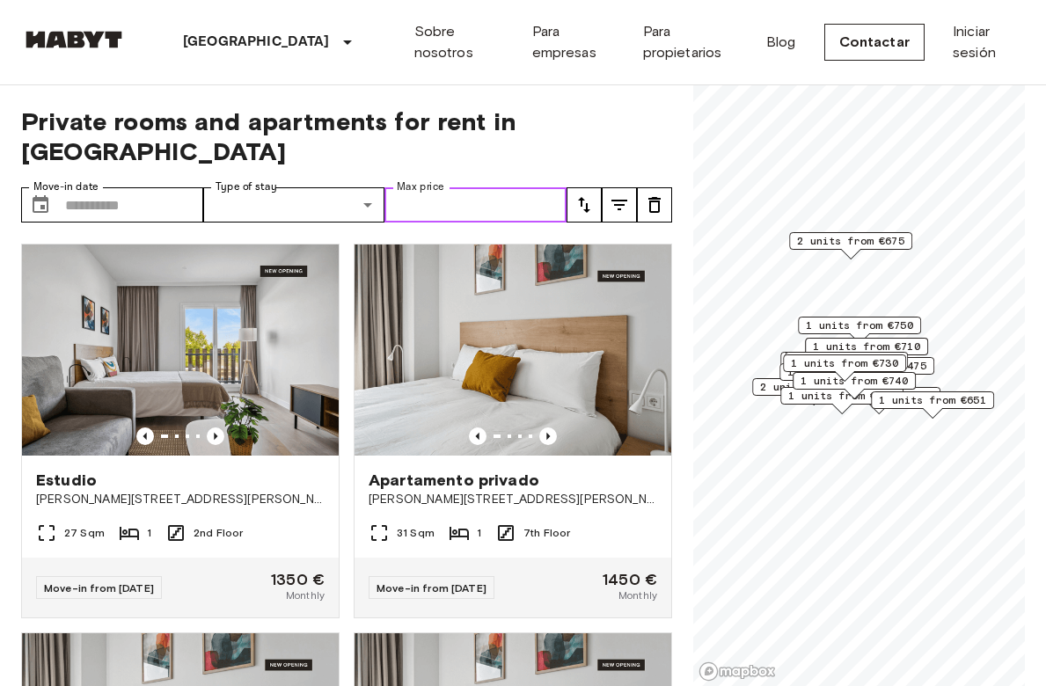 The height and width of the screenshot is (686, 1046). Describe the element at coordinates (844, 363) in the screenshot. I see `span: 1 units from €730` at that location.